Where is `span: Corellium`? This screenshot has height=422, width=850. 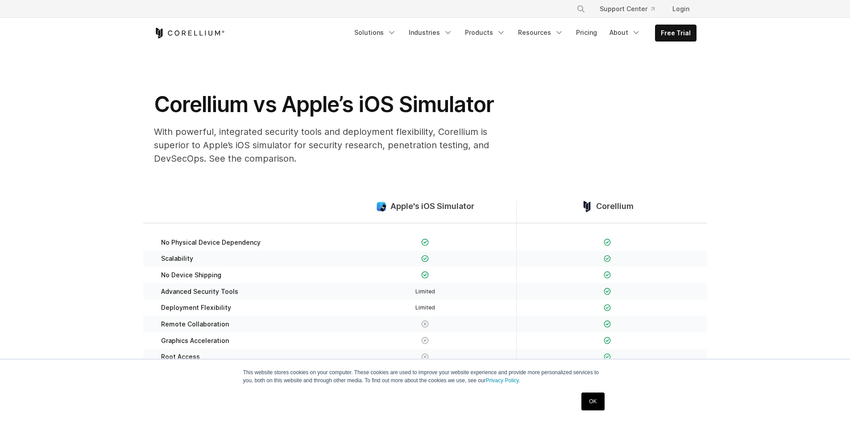
span: Corellium is located at coordinates (615, 206).